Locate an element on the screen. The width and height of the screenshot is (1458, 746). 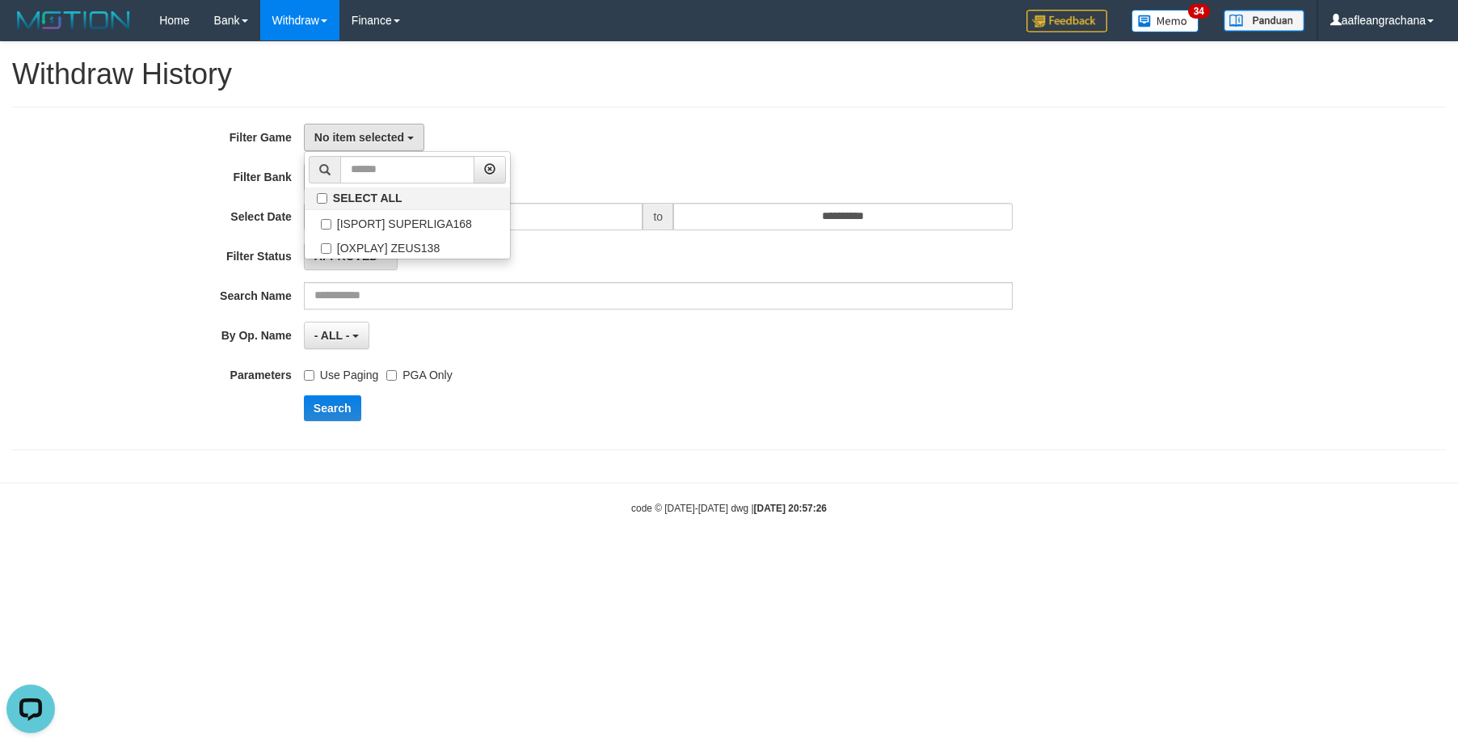
input: PGA Only is located at coordinates (391, 375).